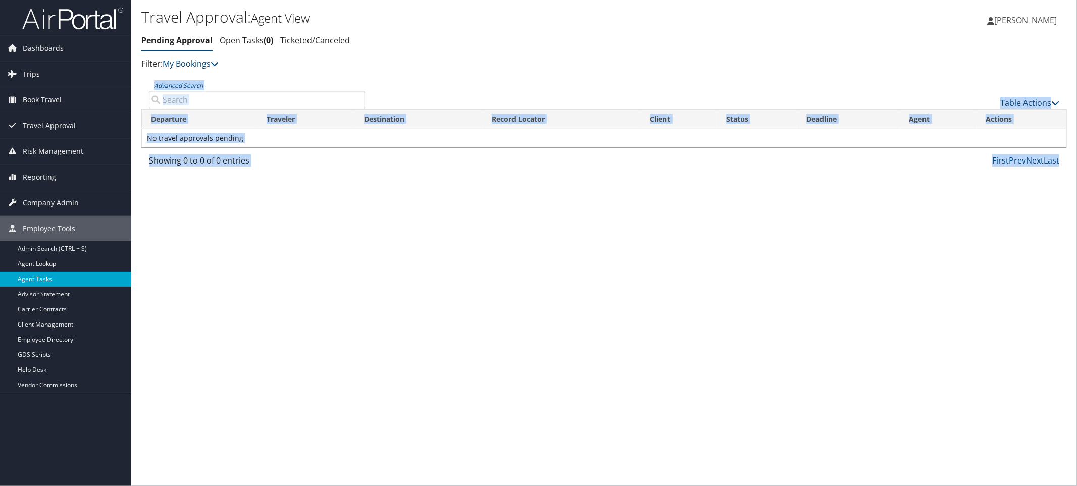  What do you see at coordinates (419, 119) in the screenshot?
I see `th: Destination: activate to sort column ascending` at bounding box center [419, 119].